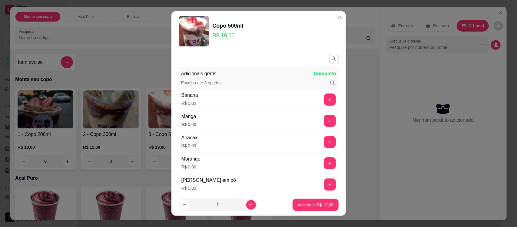  What do you see at coordinates (340, 17) in the screenshot?
I see `button: Close` at bounding box center [340, 17].